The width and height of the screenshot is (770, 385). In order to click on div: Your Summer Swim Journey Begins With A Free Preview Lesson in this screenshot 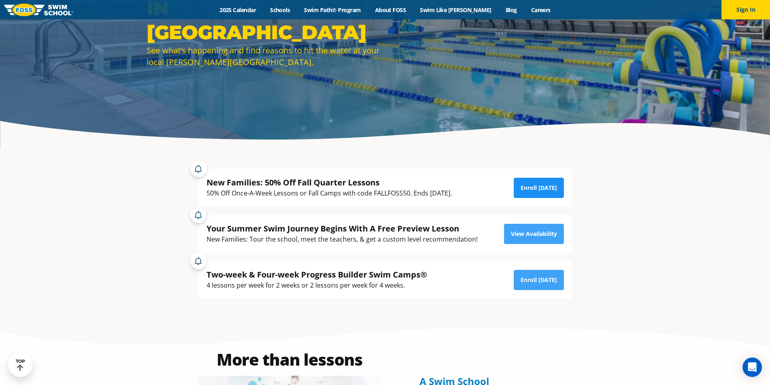, I will do `click(342, 228)`.